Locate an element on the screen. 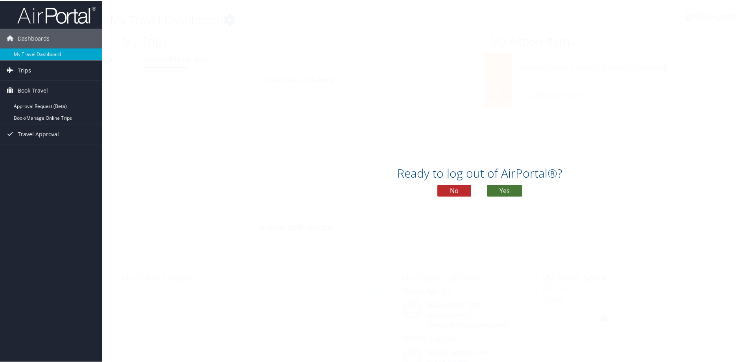 The height and width of the screenshot is (362, 752). button: No is located at coordinates (454, 190).